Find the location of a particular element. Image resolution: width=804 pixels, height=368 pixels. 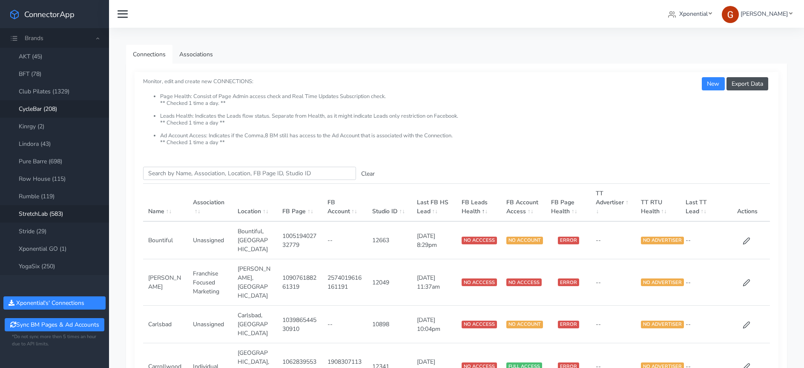

td: Carlsbad is located at coordinates (165, 324).